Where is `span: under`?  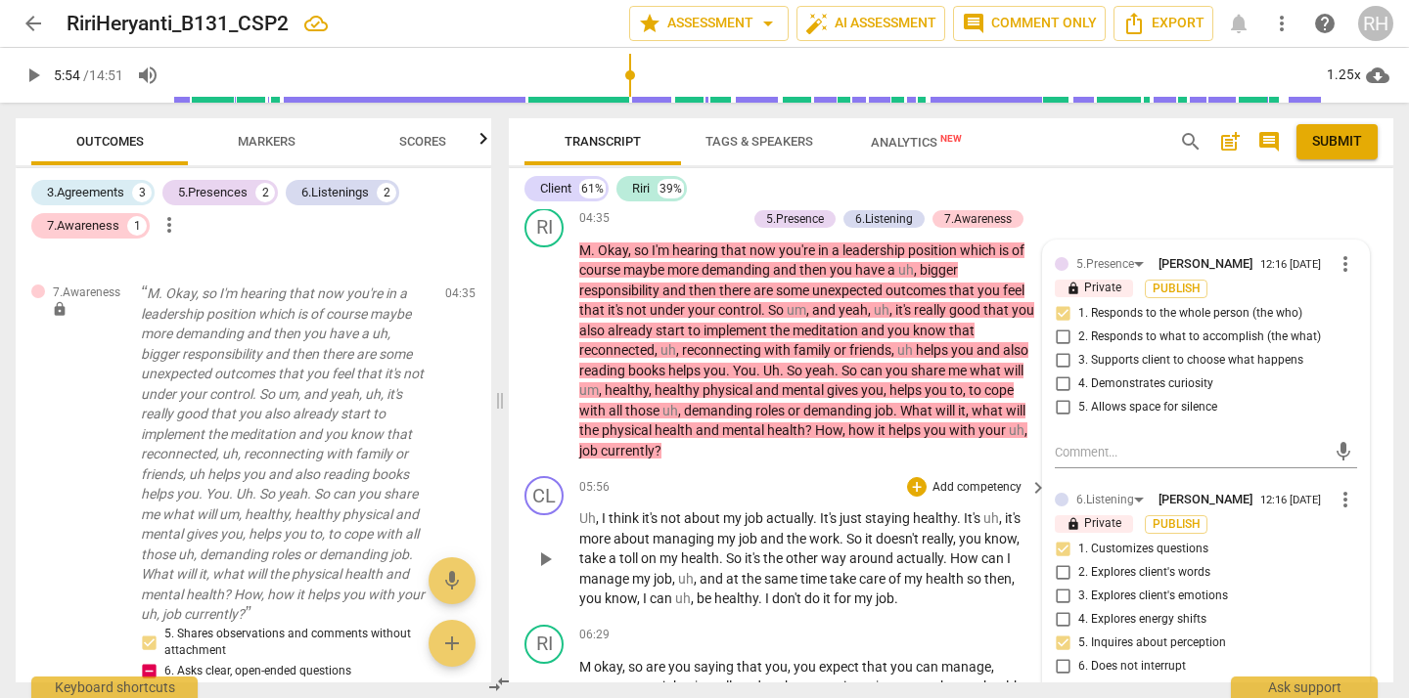
span: under is located at coordinates (668, 310).